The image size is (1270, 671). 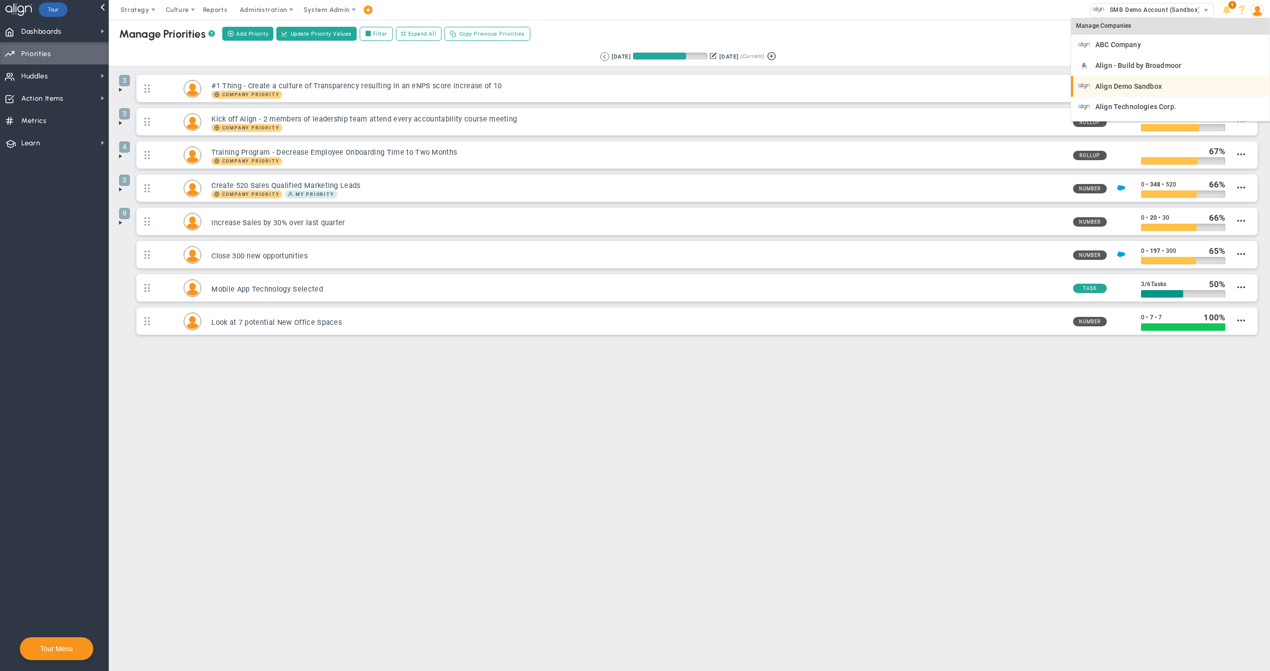 What do you see at coordinates (1152, 318) in the screenshot?
I see `span: 7` at bounding box center [1152, 318].